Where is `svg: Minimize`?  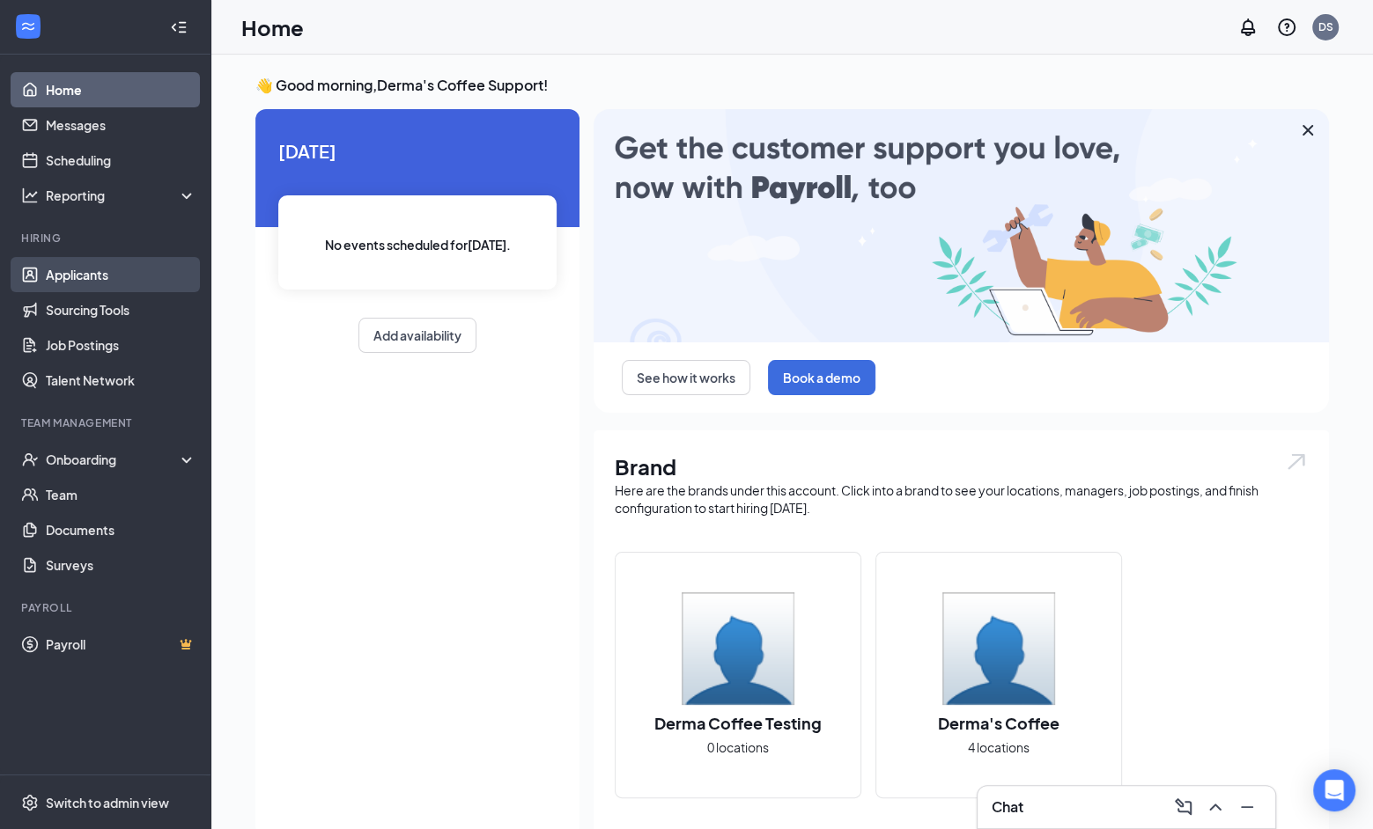 svg: Minimize is located at coordinates (1247, 807).